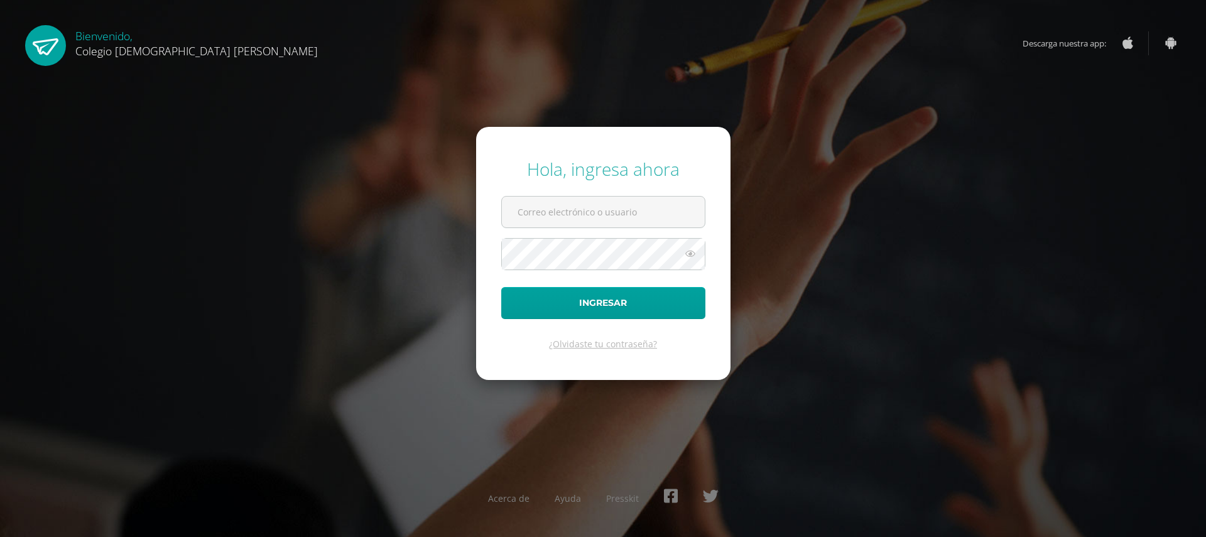 The image size is (1206, 537). What do you see at coordinates (509, 498) in the screenshot?
I see `a: Acerca de` at bounding box center [509, 498].